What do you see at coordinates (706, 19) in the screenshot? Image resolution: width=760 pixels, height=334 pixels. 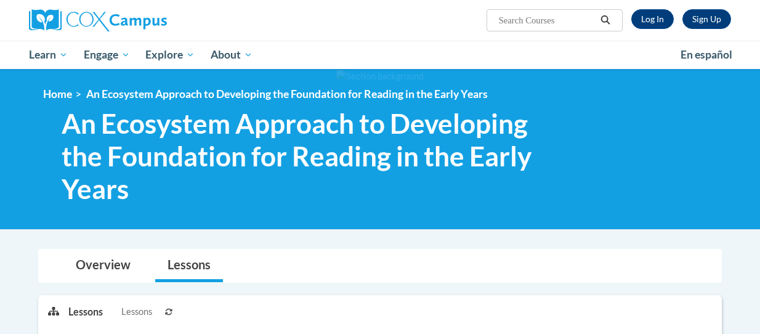 I see `a: Register` at bounding box center [706, 19].